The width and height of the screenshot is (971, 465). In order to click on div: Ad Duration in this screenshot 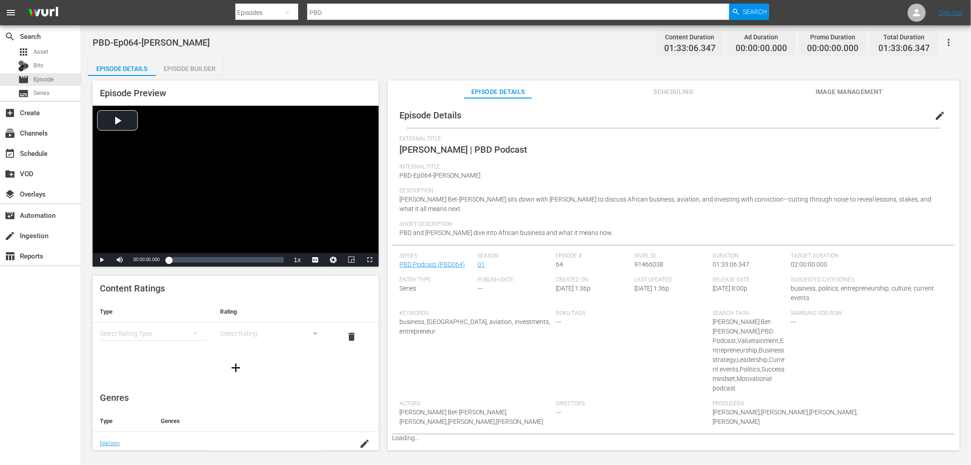, I will do `click(762, 37)`.